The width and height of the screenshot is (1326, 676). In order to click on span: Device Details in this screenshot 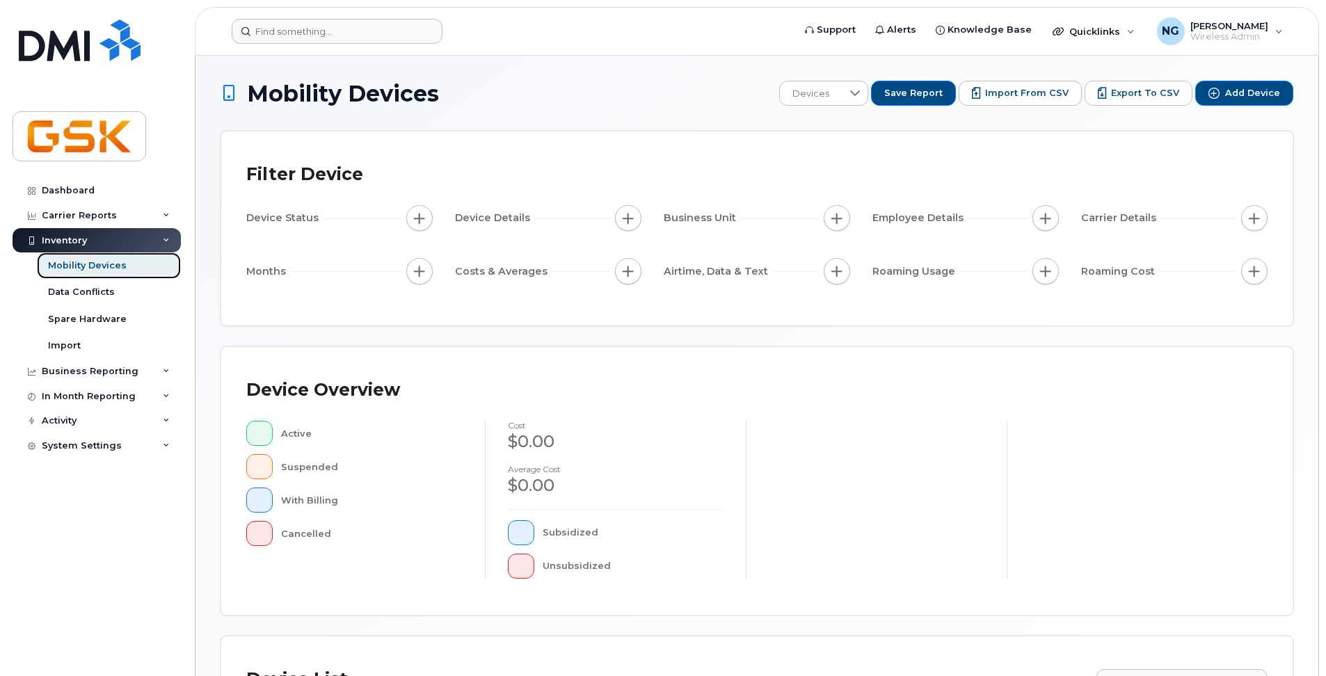, I will do `click(495, 218)`.